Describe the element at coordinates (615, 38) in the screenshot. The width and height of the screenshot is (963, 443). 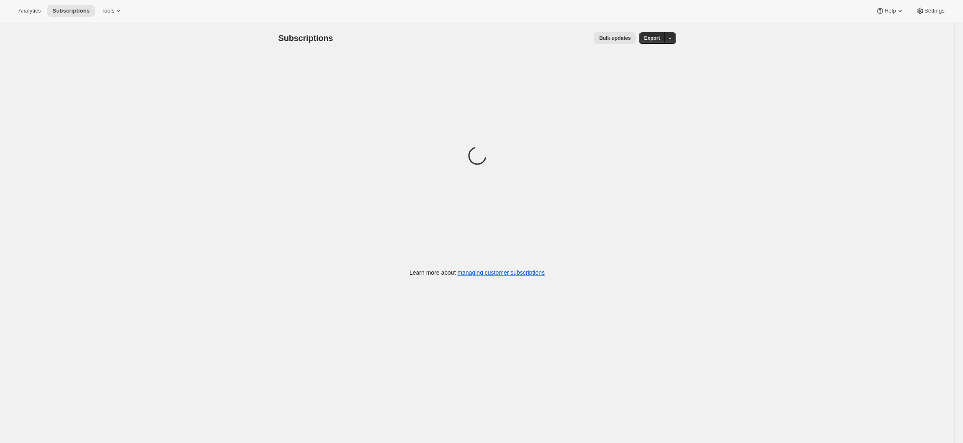
I see `span: Bulk updates` at that location.